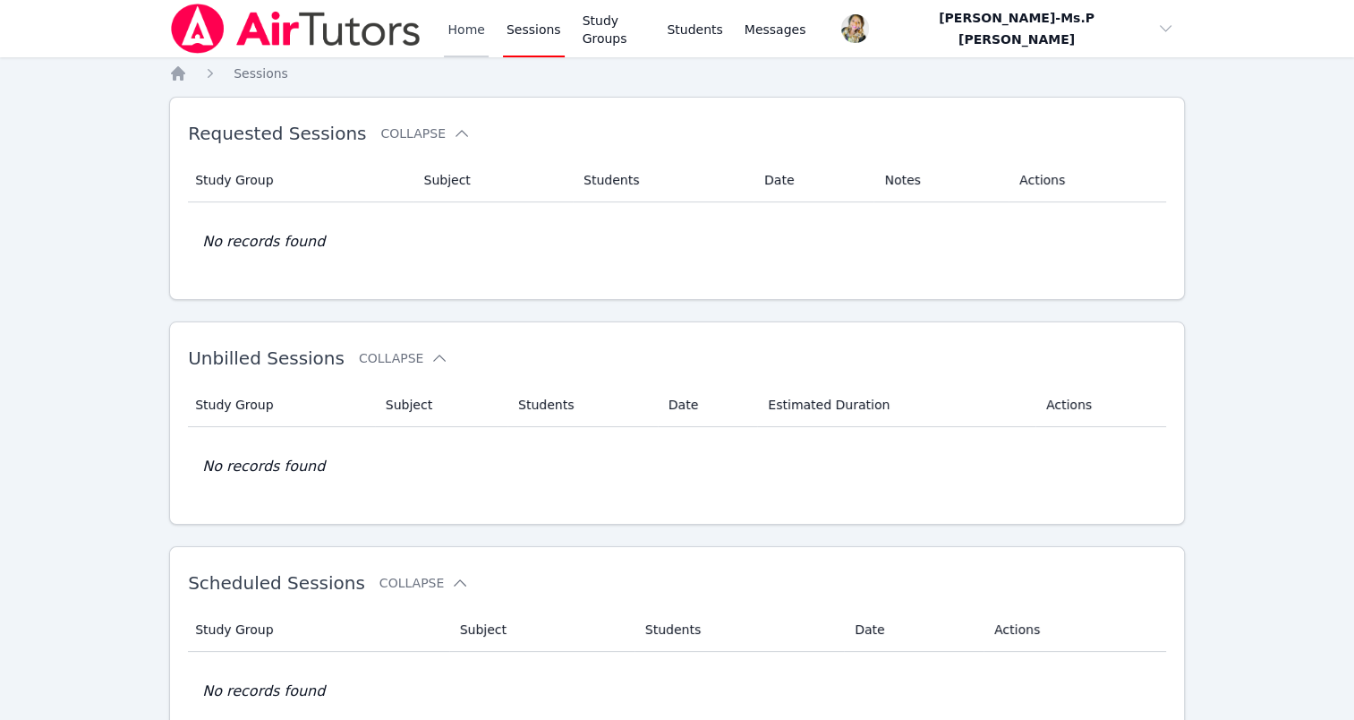 The image size is (1354, 720). What do you see at coordinates (896, 405) in the screenshot?
I see `th: Estimated Duration` at bounding box center [896, 405].